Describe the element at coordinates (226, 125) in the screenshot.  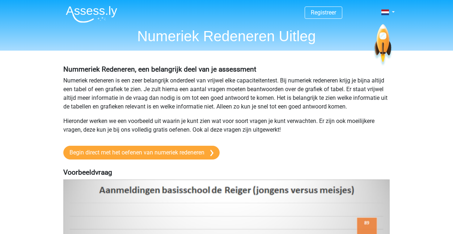
I see `p: Hieronder werken we een voorbeeld uit waarin je kunt zien wat voor soort vragen je kunt verwachte...` at that location.